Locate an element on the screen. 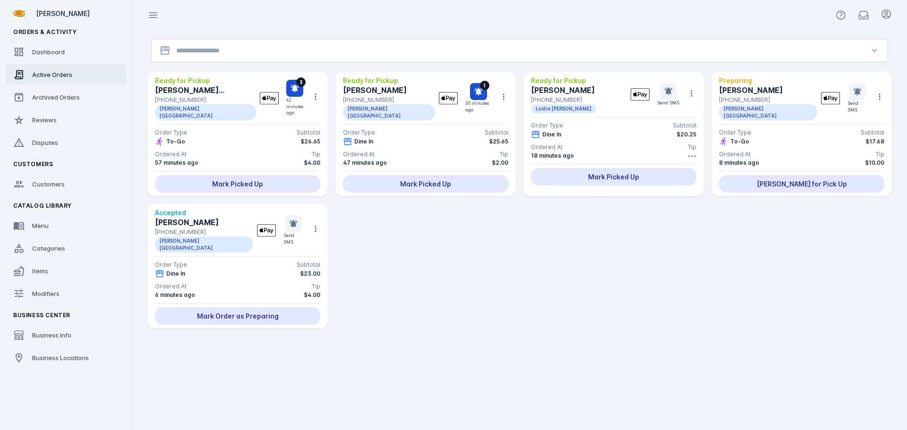 The width and height of the screenshot is (907, 430). a: Active Orders is located at coordinates (66, 75).